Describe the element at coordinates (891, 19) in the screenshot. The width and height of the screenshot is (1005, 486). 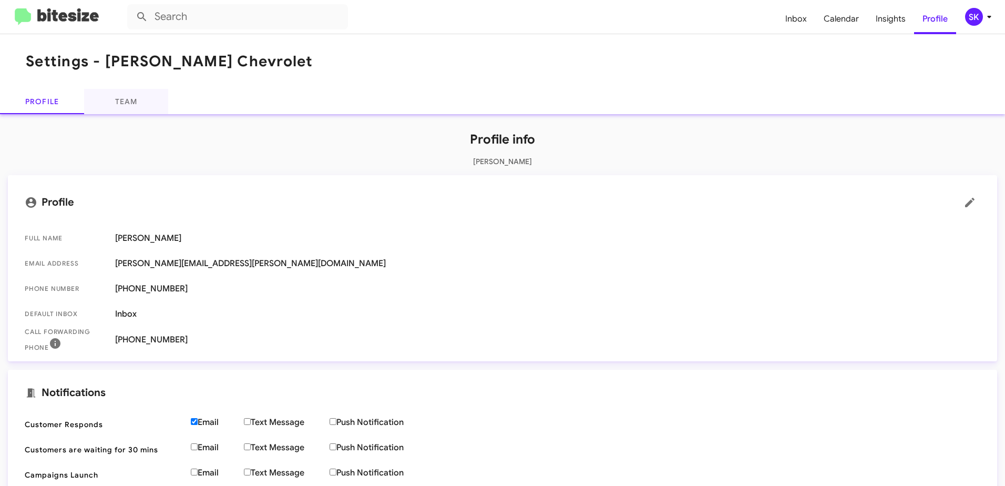
I see `span: Insights` at that location.